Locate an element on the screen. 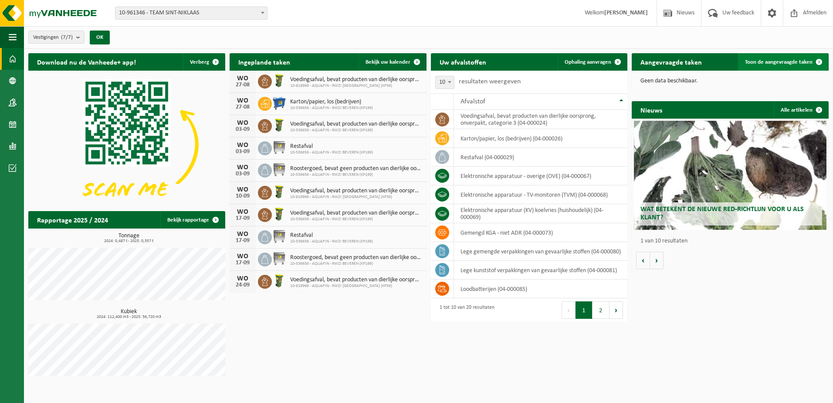 This screenshot has width=833, height=403. td: lege gemengde verpakkingen van gevaarlijke stoffen (04-000080) is located at coordinates (541, 251).